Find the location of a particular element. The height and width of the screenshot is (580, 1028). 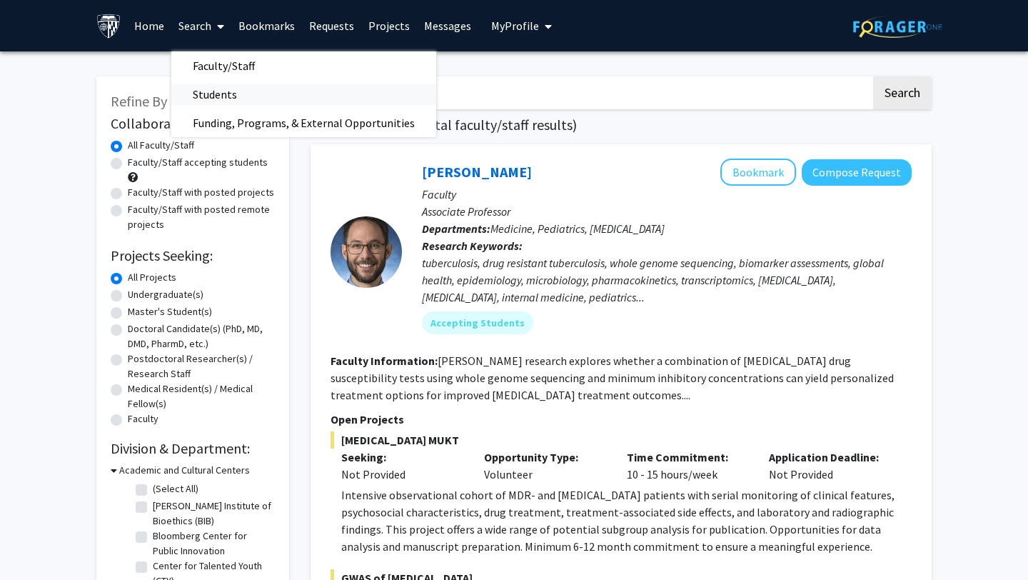

div: Volunteer is located at coordinates (545, 465).